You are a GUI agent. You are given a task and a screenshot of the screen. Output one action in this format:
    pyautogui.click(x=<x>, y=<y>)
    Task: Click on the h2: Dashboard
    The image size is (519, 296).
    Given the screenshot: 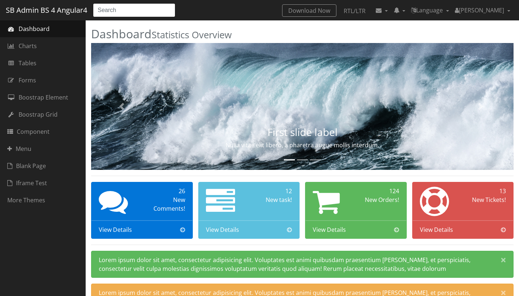 What is the action you would take?
    pyautogui.click(x=302, y=34)
    